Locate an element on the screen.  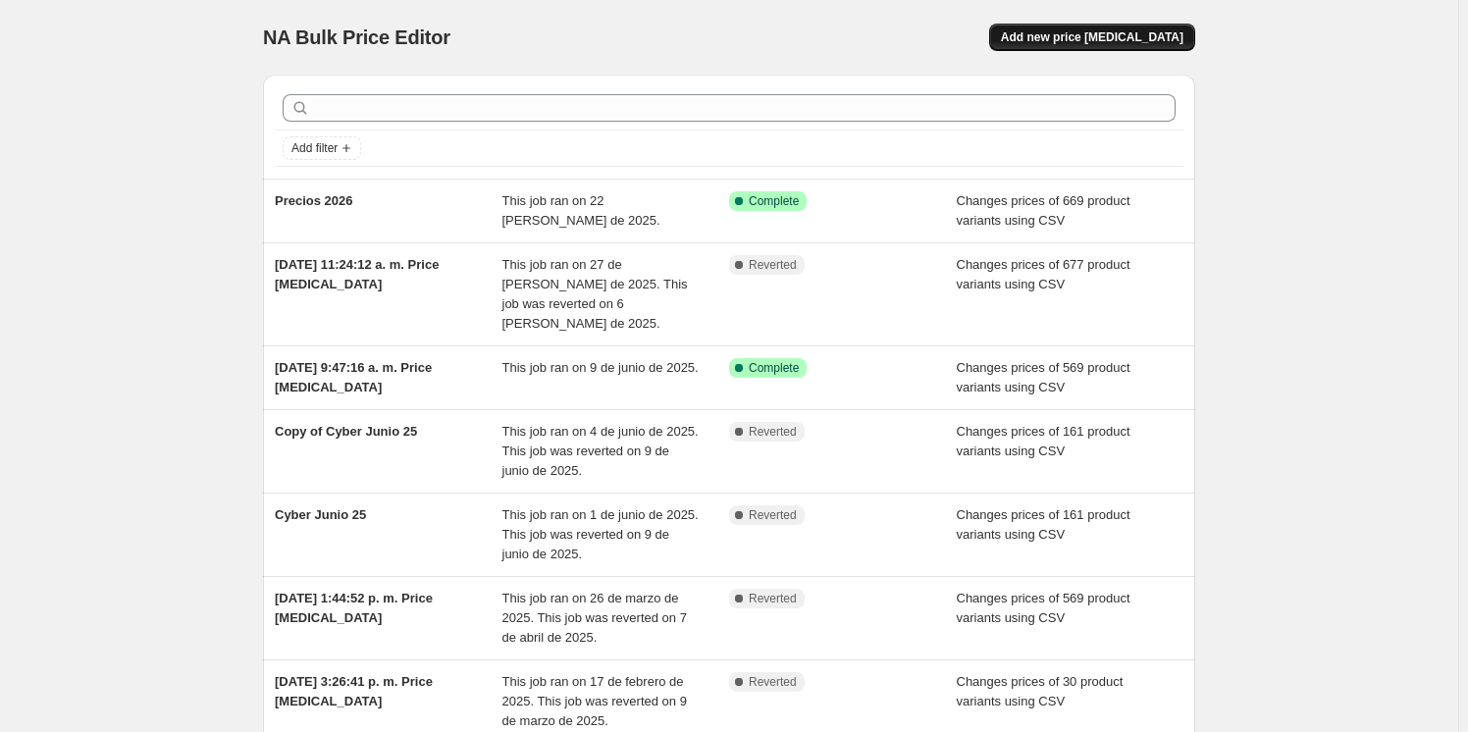
span: This job ran on 26 de marzo de 2025. This job was reverted on 7 de abril de 2025. is located at coordinates (595, 617).